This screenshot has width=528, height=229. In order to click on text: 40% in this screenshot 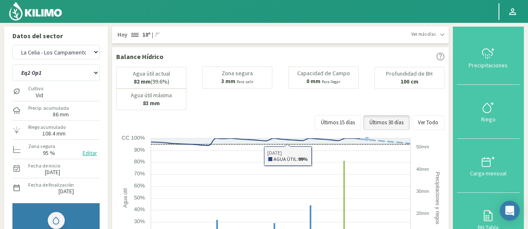, I will do `click(139, 209)`.